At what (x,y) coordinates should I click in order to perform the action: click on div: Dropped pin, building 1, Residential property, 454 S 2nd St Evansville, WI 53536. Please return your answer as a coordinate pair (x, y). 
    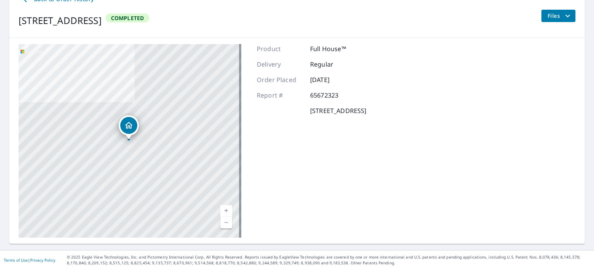
    Looking at the image, I should click on (129, 127).